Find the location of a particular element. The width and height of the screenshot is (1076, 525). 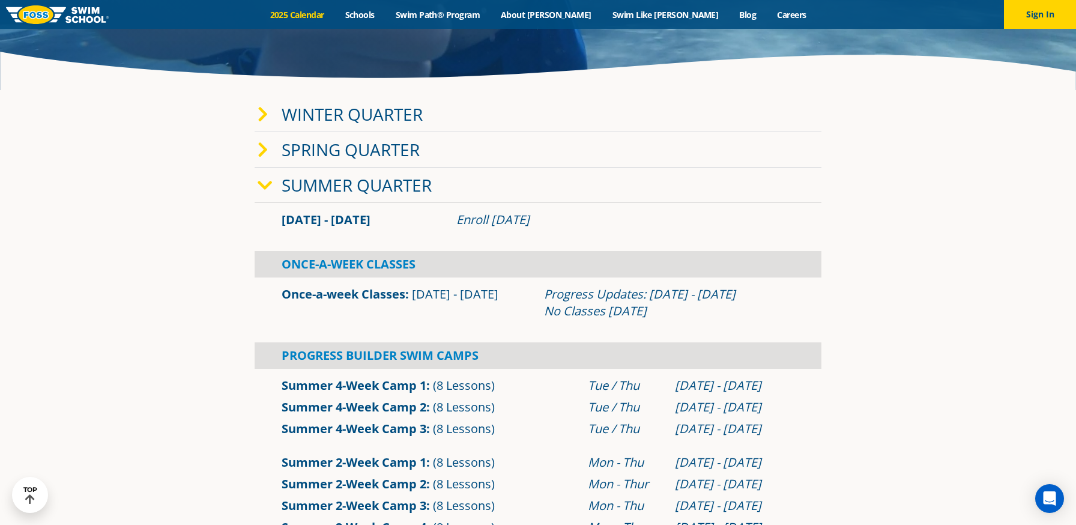

a: Spring Quarter is located at coordinates (351, 149).